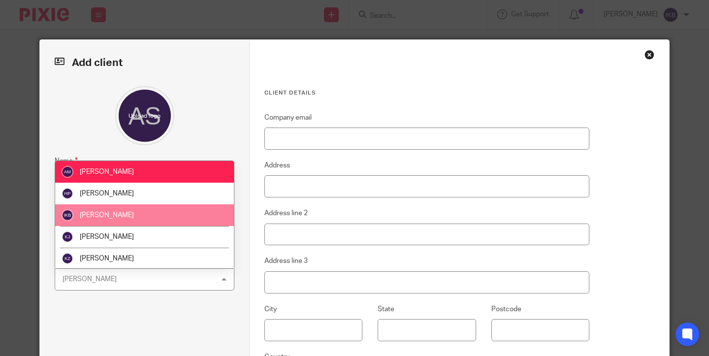 The height and width of the screenshot is (356, 709). What do you see at coordinates (66, 161) in the screenshot?
I see `label: Name` at bounding box center [66, 161].